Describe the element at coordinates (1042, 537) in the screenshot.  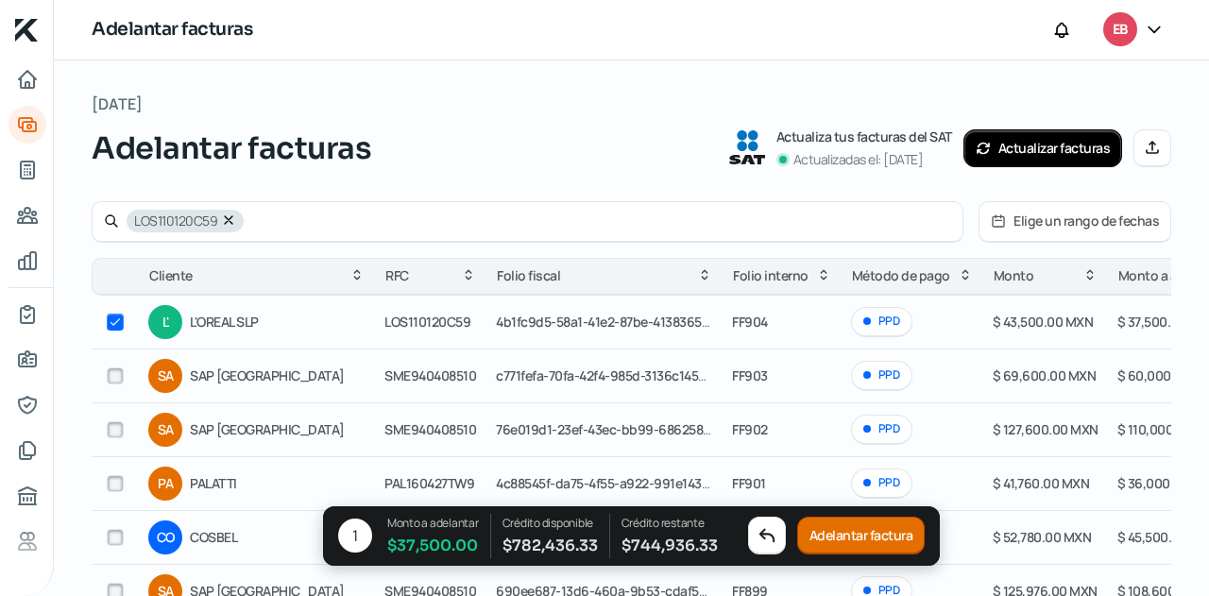
I see `span: $ 52,780.00 MXN` at that location.